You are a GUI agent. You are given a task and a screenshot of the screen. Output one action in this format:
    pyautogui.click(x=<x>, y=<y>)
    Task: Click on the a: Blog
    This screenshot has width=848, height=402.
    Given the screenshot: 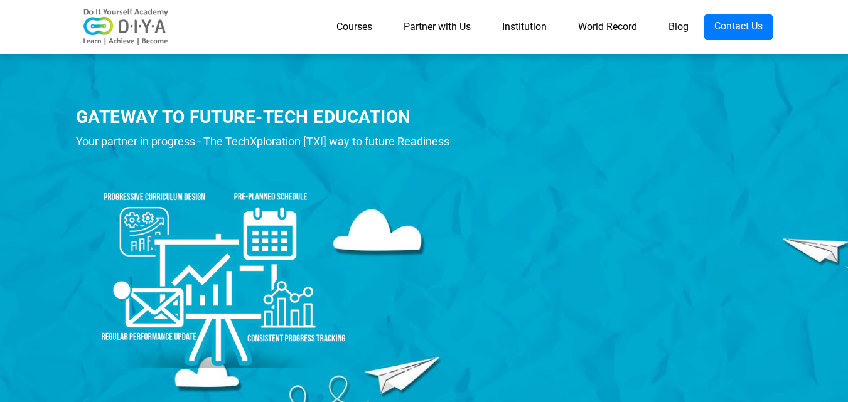 What is the action you would take?
    pyautogui.click(x=678, y=27)
    